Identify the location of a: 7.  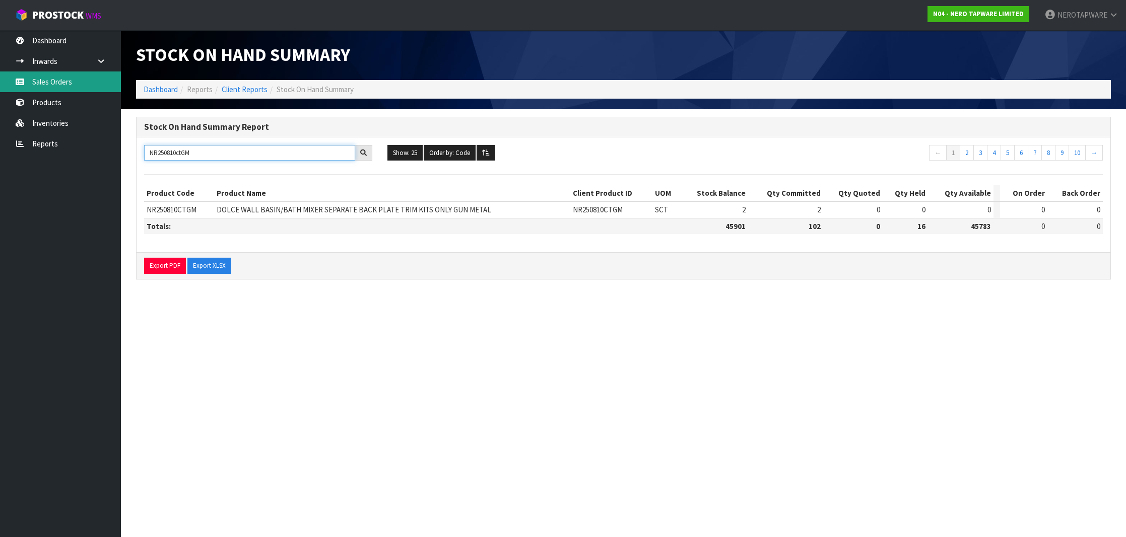
(1035, 153).